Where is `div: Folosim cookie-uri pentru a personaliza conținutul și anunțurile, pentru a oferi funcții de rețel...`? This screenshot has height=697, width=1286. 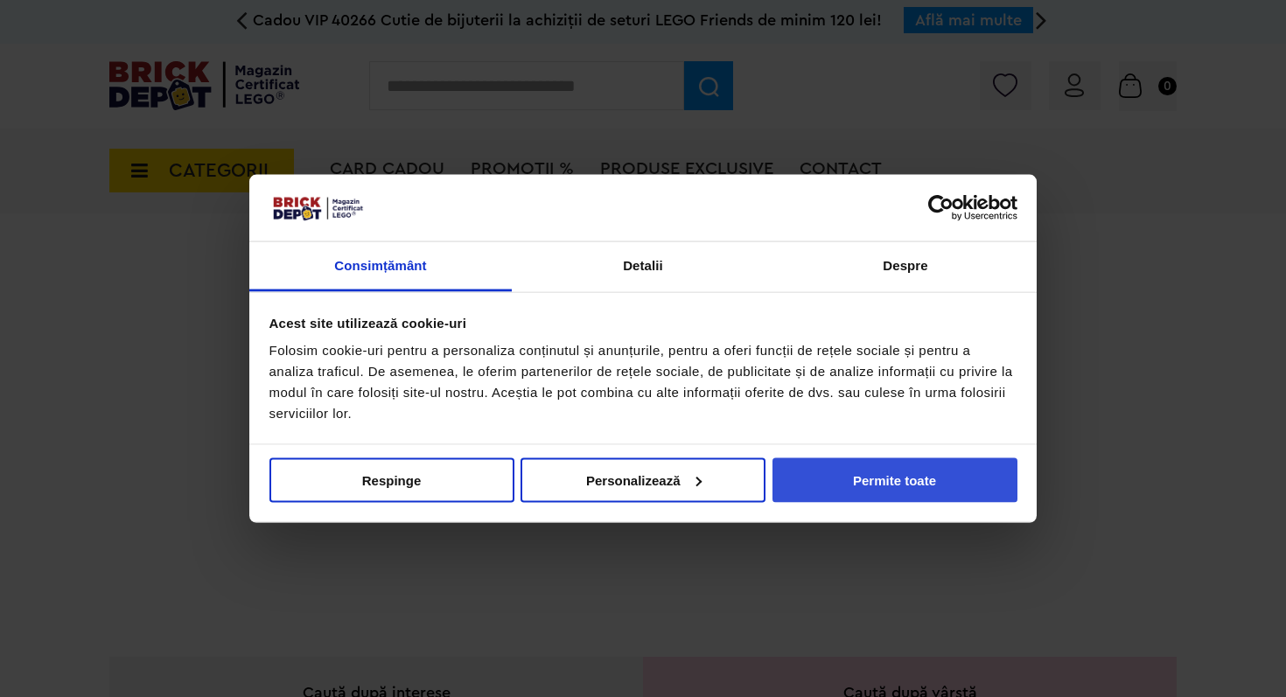
div: Folosim cookie-uri pentru a personaliza conținutul și anunțurile, pentru a oferi funcții de rețel... is located at coordinates (643, 382).